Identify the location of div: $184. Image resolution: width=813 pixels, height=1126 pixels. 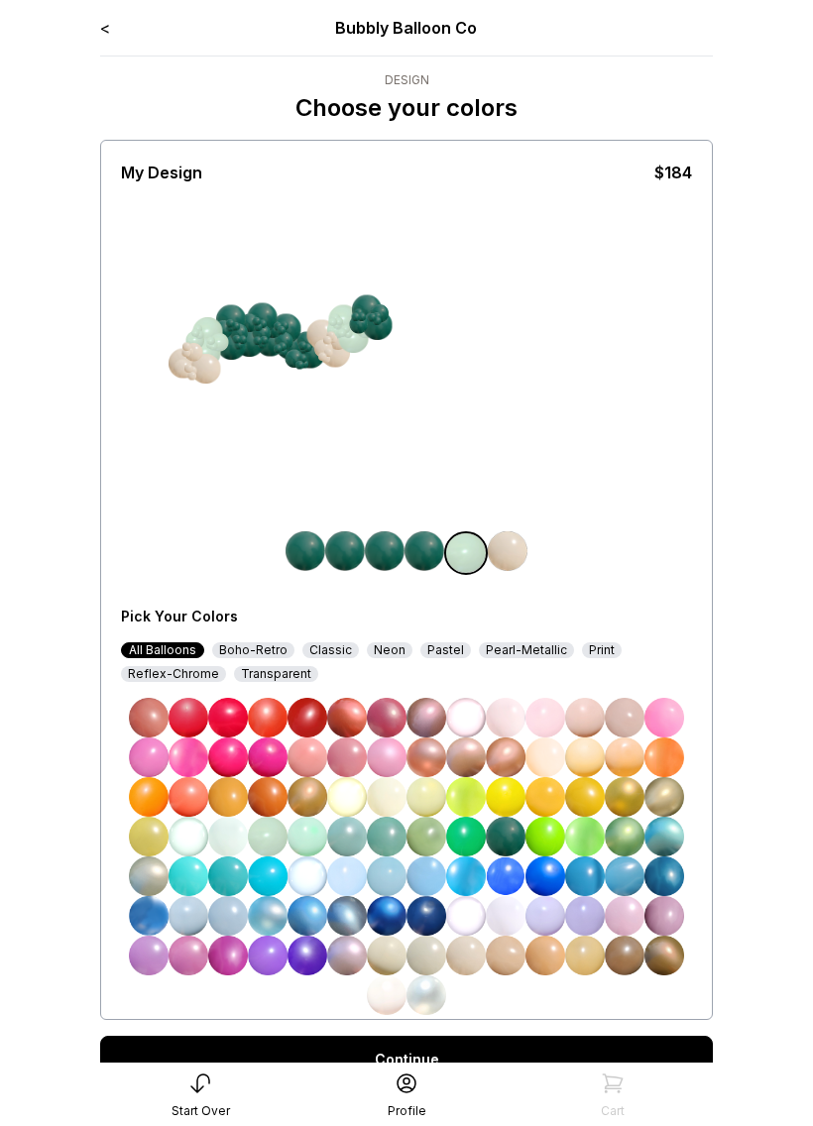
(673, 172).